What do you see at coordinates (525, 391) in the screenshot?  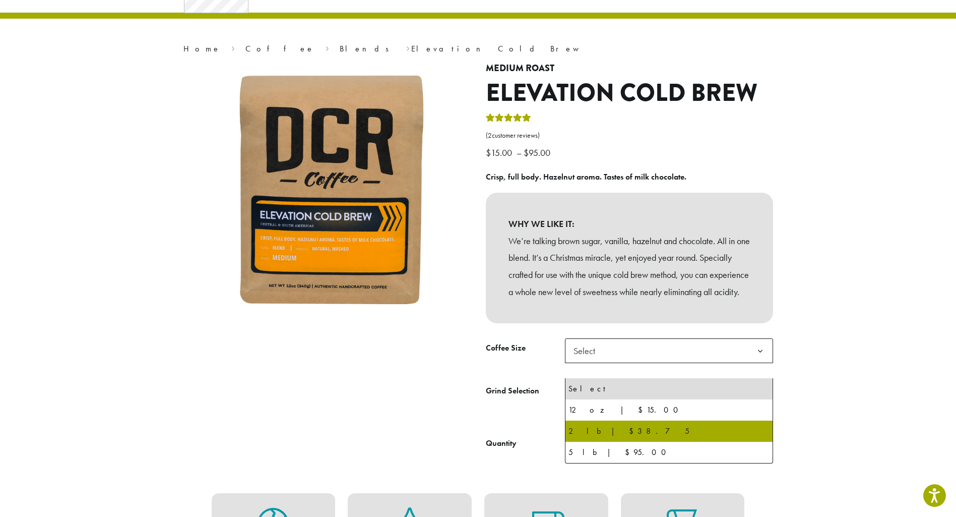 I see `label: Grind Selection` at bounding box center [525, 391].